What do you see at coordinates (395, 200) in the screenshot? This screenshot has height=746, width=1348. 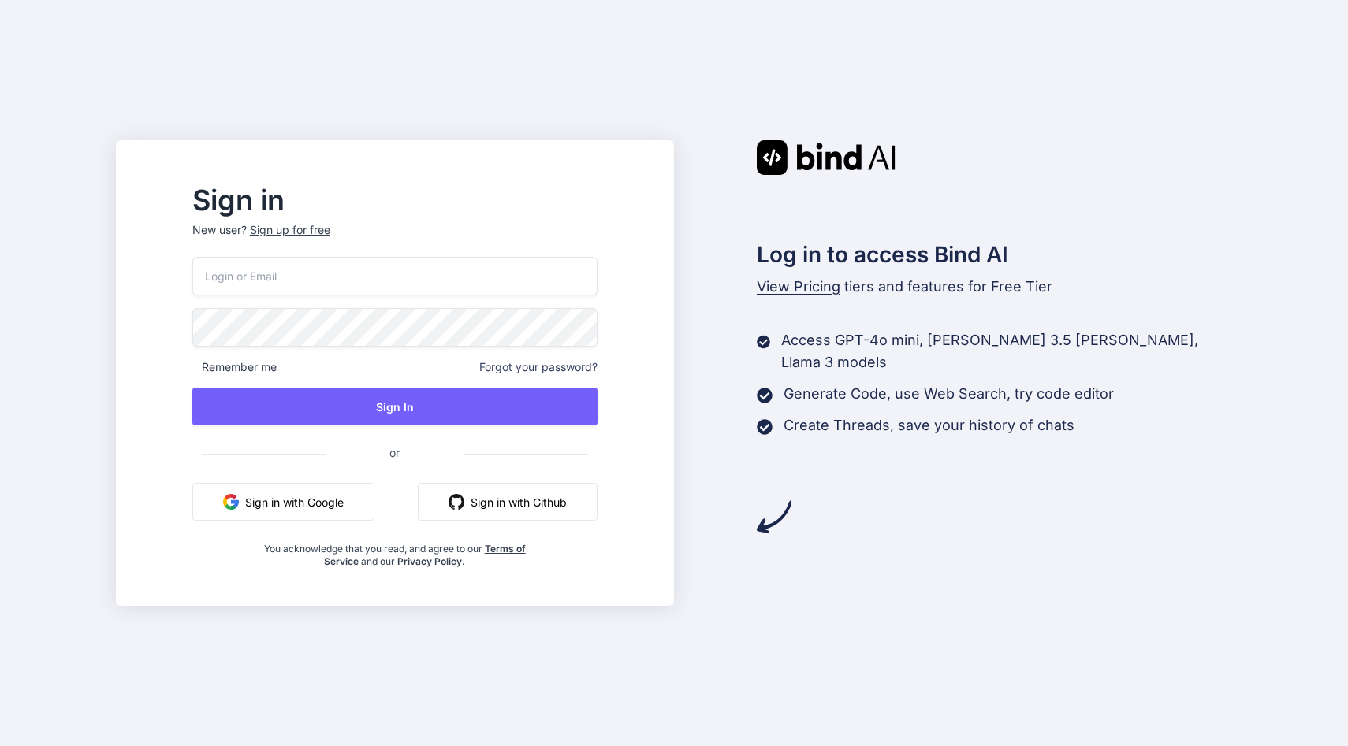 I see `h2: Sign in` at bounding box center [395, 200].